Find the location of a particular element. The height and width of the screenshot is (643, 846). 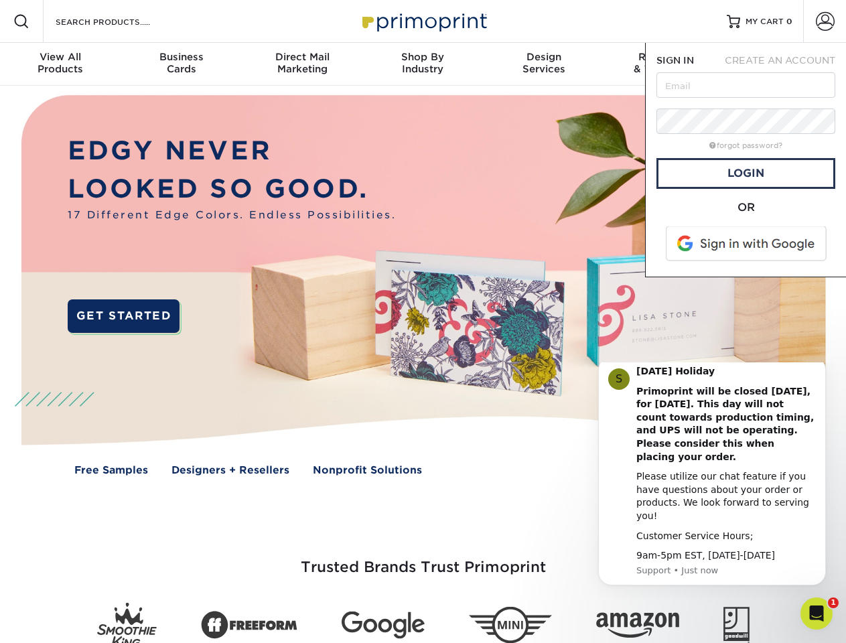

div: OR is located at coordinates (745, 208).